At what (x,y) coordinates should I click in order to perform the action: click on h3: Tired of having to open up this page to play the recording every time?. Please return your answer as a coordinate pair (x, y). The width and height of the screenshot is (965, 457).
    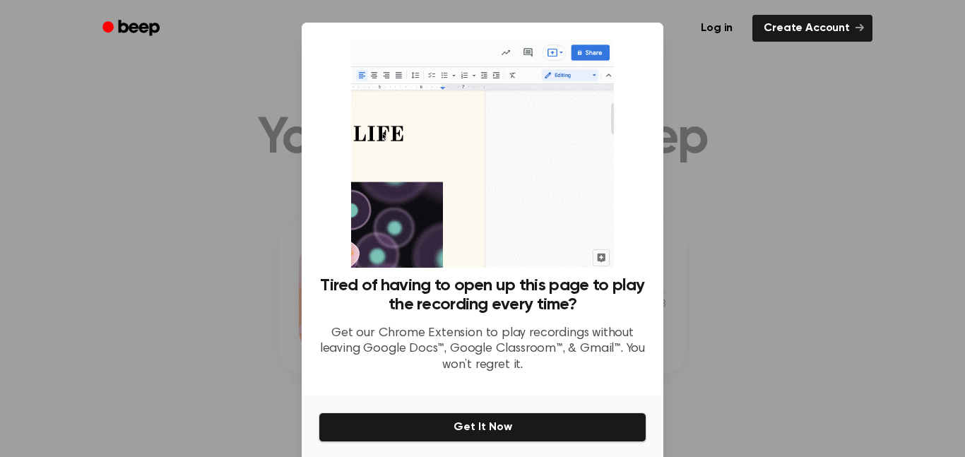
    Looking at the image, I should click on (483, 295).